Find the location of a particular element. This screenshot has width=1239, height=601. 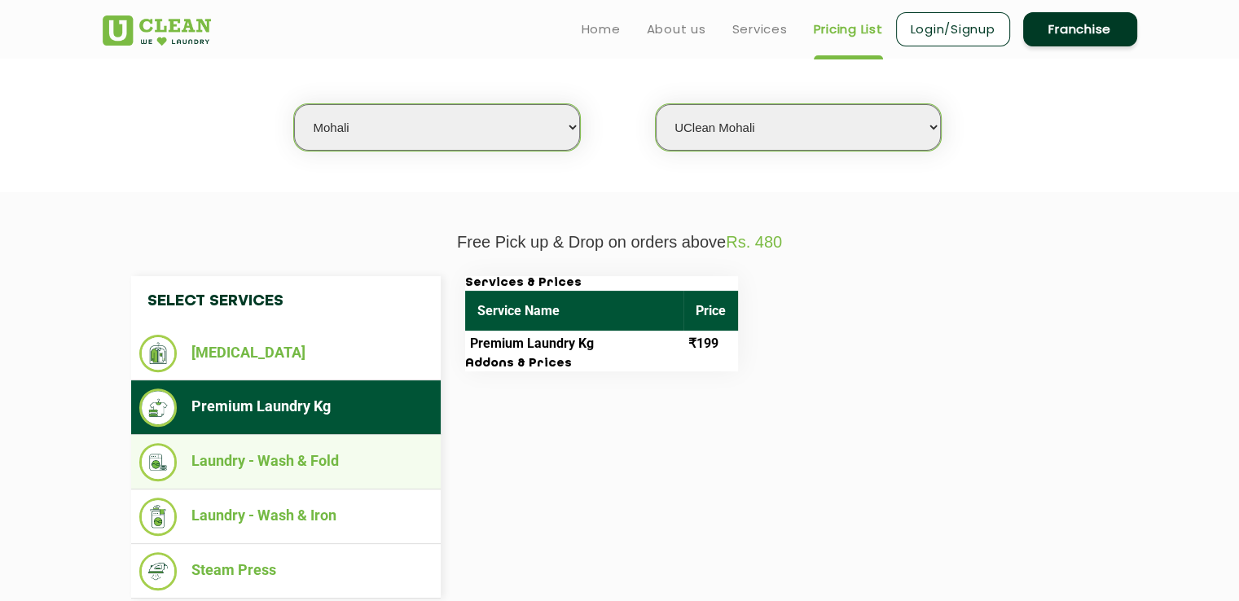

td: Premium Laundry Kg is located at coordinates (574, 344).